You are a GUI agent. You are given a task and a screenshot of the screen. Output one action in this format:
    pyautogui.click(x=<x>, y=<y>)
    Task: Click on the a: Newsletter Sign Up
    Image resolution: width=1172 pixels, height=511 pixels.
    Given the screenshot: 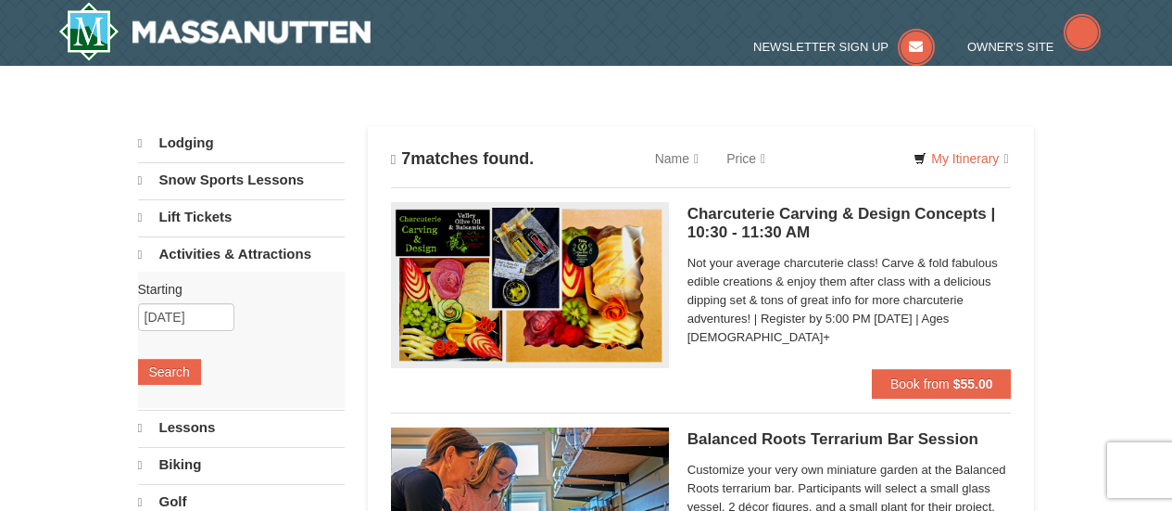 What is the action you would take?
    pyautogui.click(x=844, y=46)
    